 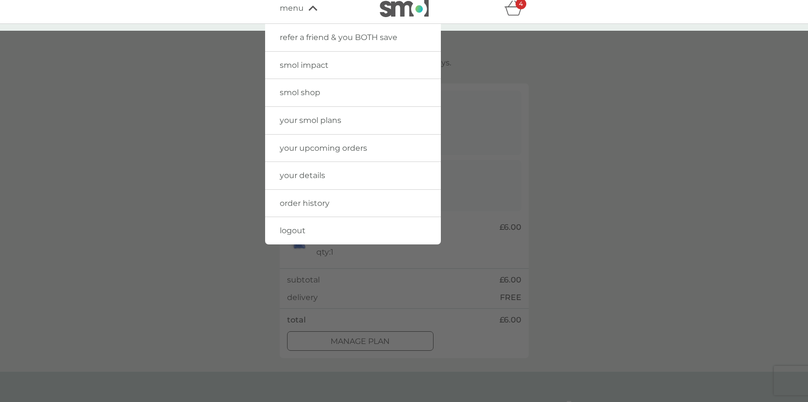 I want to click on a: your upcoming orders, so click(x=353, y=148).